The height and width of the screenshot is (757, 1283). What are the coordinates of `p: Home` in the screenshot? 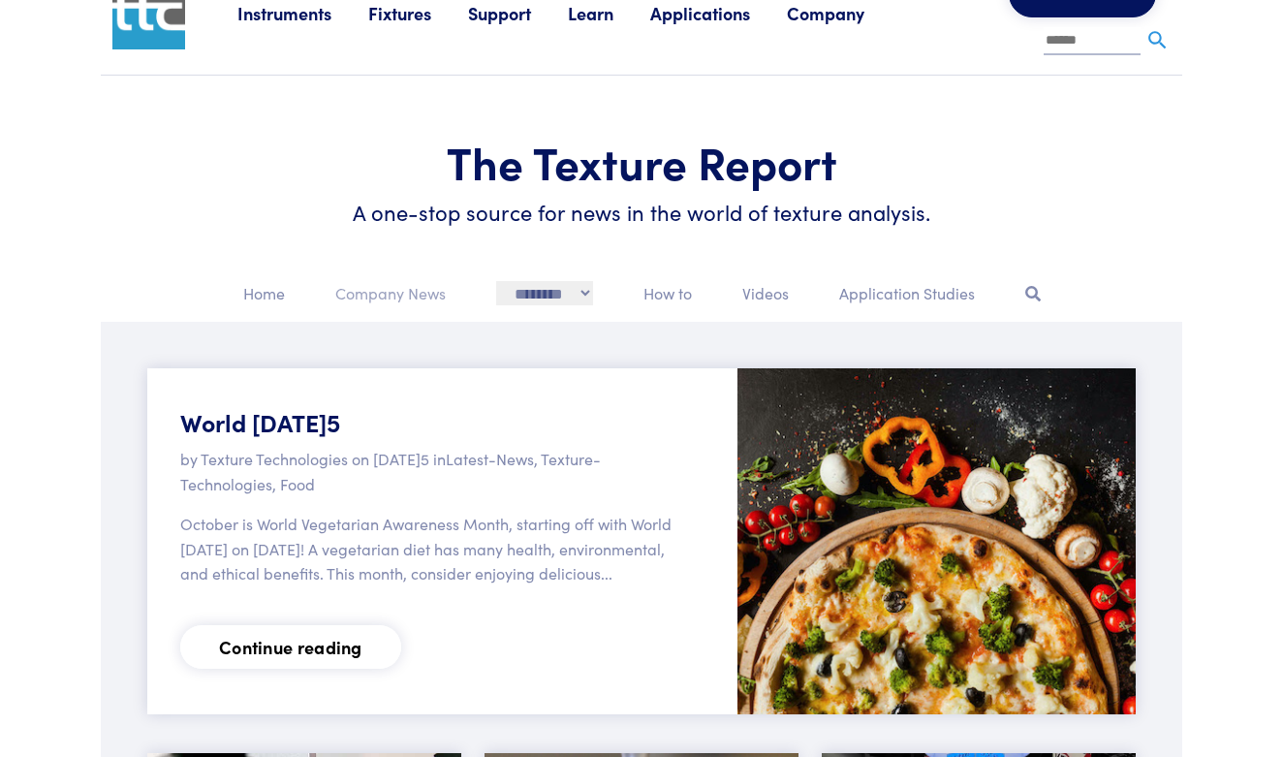 It's located at (264, 294).